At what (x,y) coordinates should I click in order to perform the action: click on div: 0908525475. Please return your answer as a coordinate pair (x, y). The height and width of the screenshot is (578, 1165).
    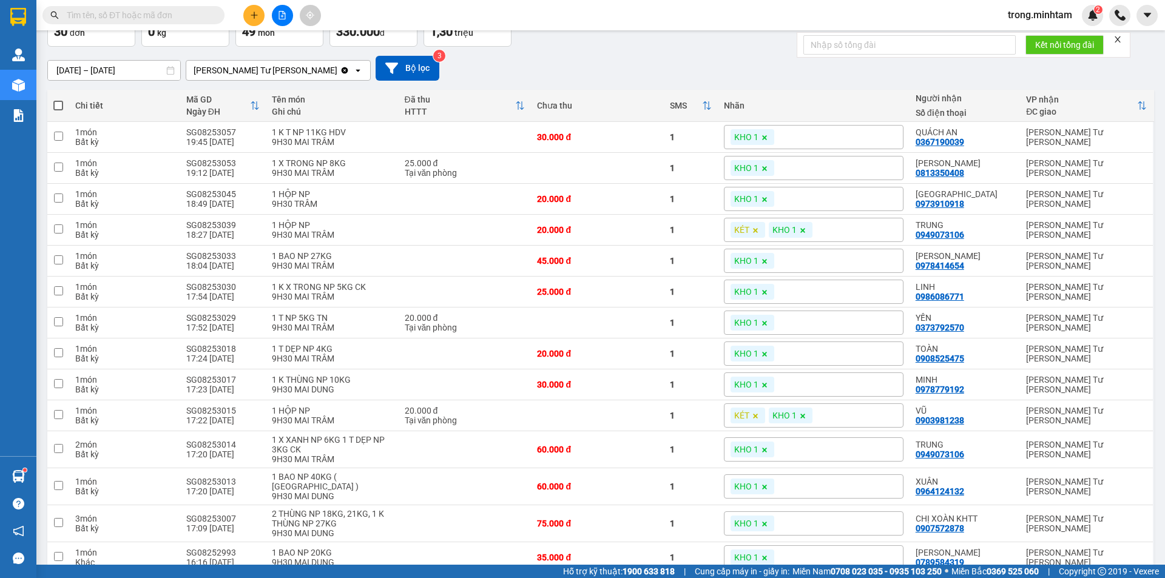
    Looking at the image, I should click on (940, 359).